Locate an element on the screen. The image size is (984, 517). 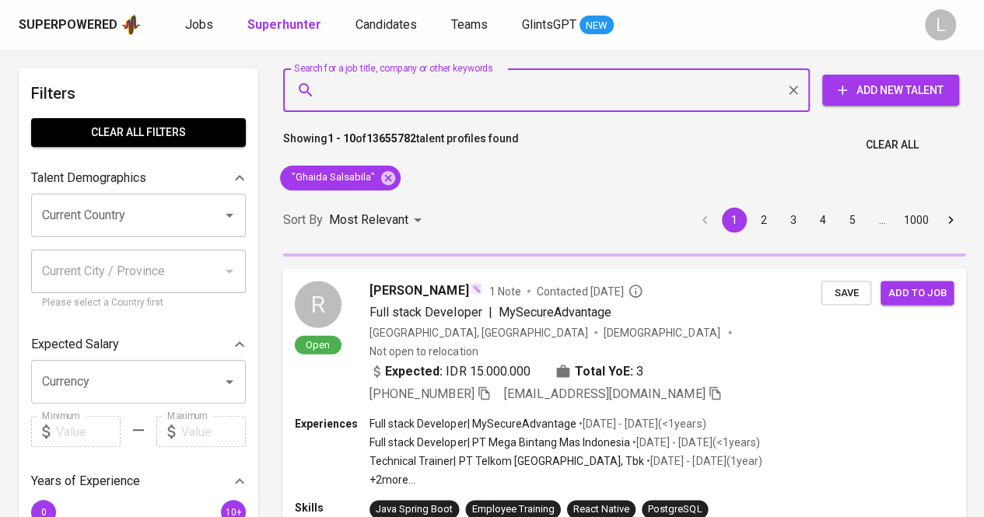
a: Teams is located at coordinates (471, 25).